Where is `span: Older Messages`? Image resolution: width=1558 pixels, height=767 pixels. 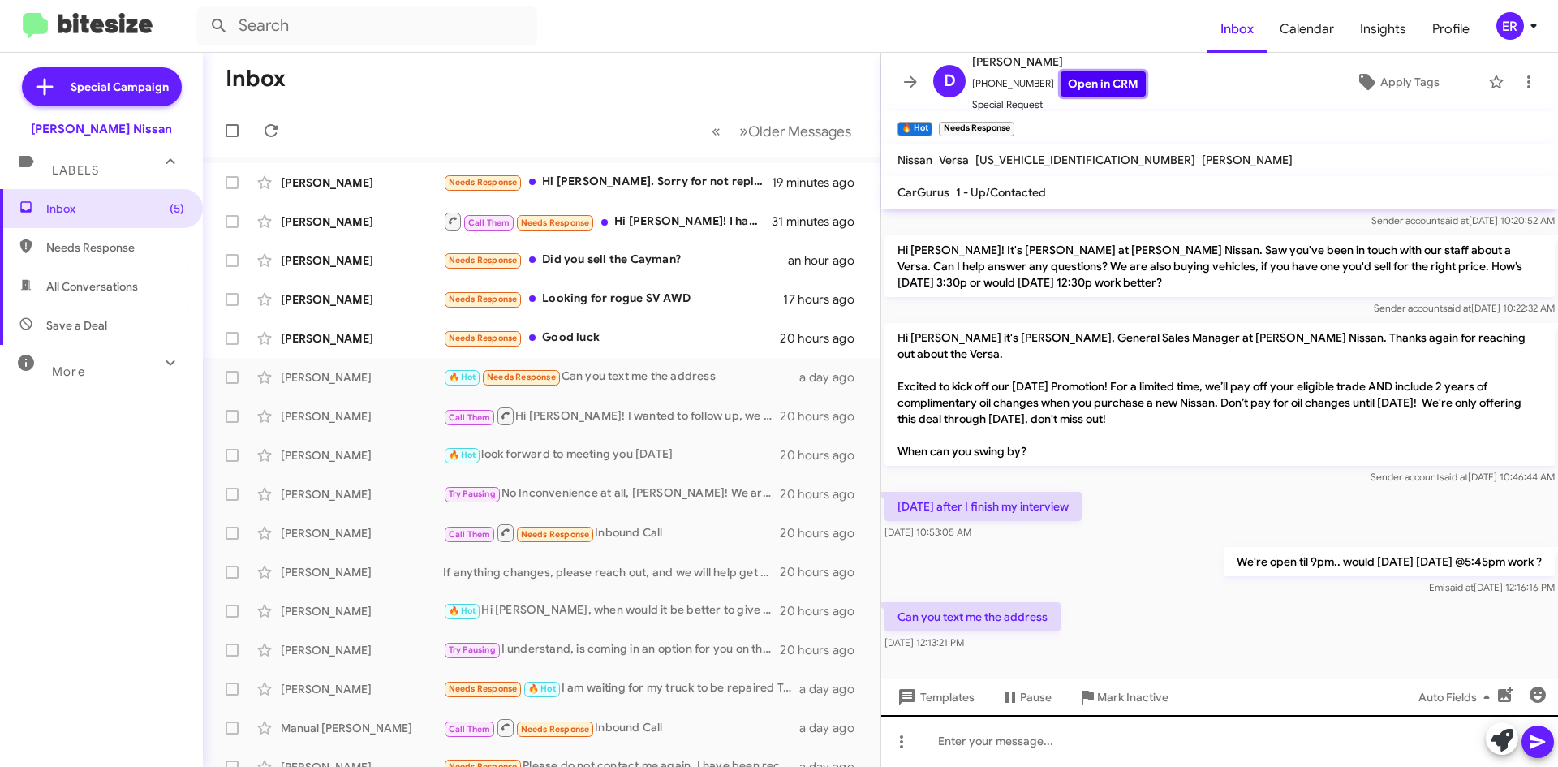
span: Older Messages is located at coordinates (799, 131).